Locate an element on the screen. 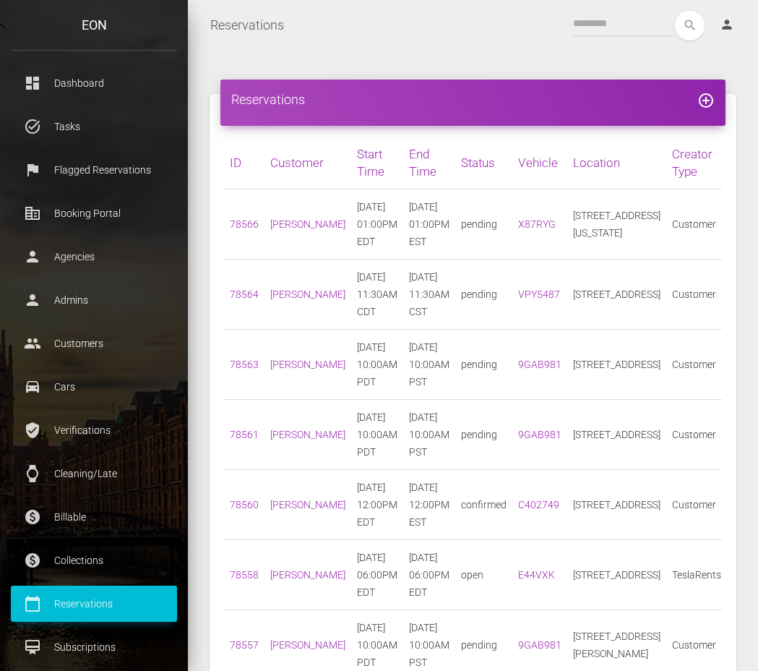  a: watch Cleaning/Late is located at coordinates (94, 474).